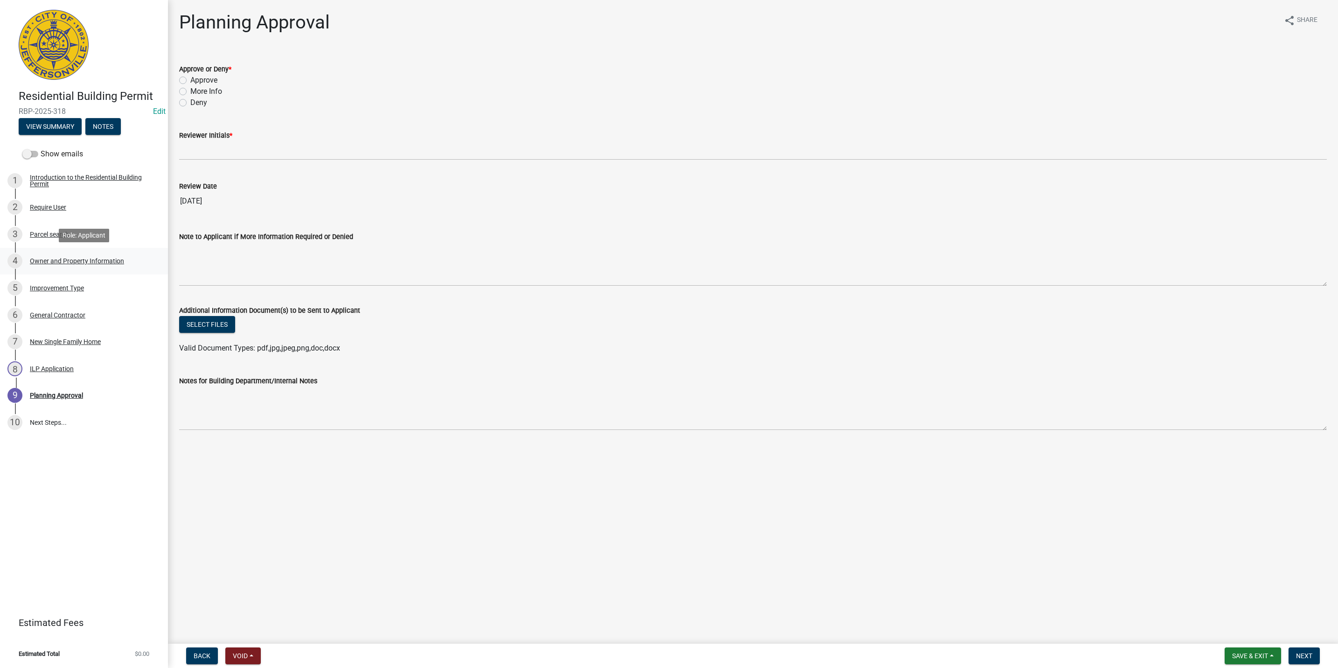 The height and width of the screenshot is (668, 1338). I want to click on button: Back, so click(202, 655).